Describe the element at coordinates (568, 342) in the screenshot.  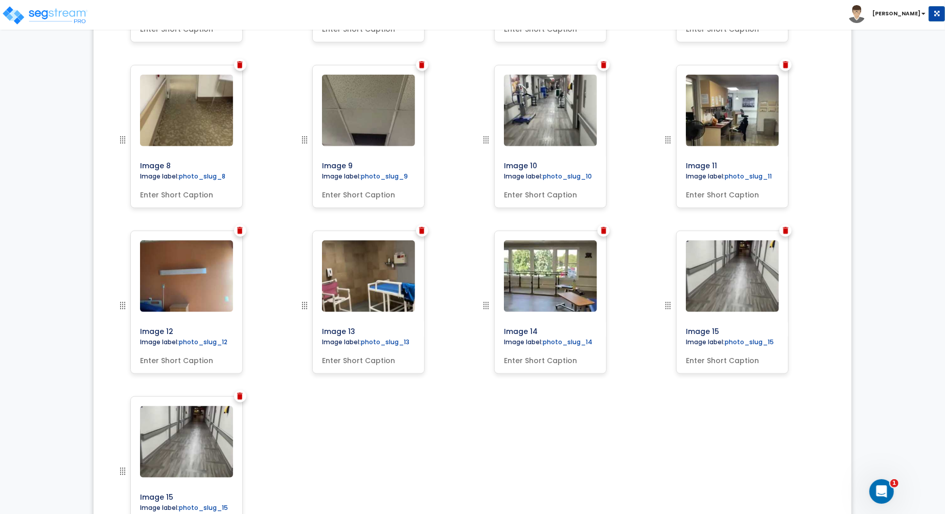
I see `label: photo_slug_14` at that location.